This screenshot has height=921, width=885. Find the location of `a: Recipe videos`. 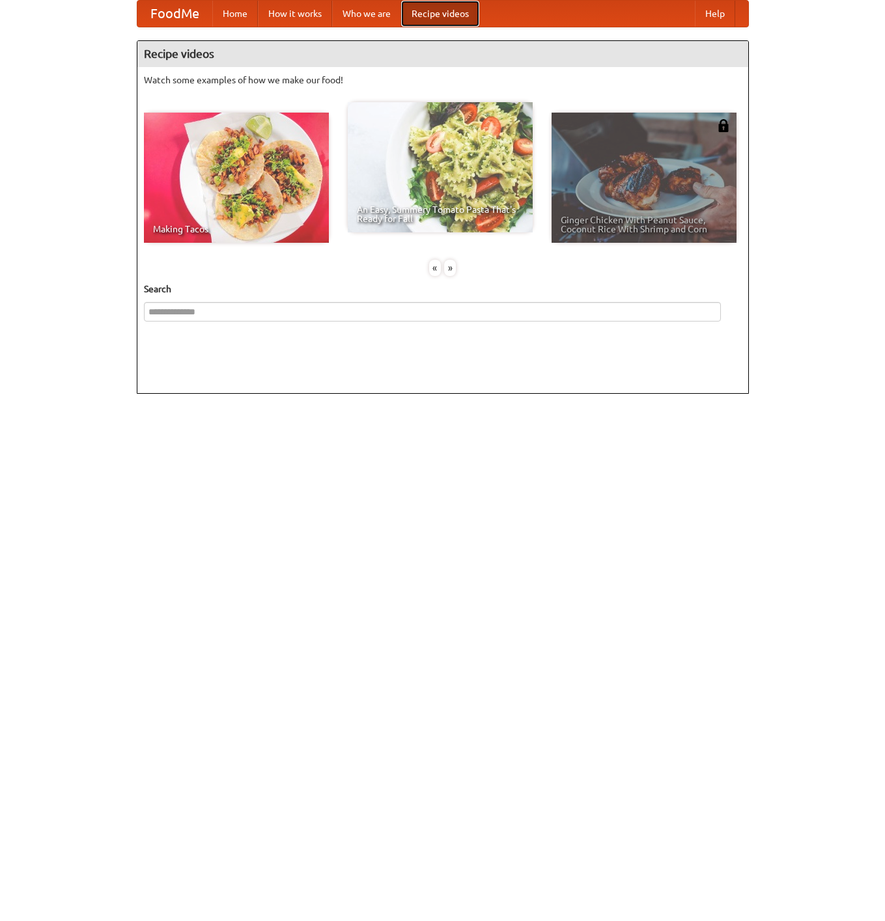

a: Recipe videos is located at coordinates (440, 14).